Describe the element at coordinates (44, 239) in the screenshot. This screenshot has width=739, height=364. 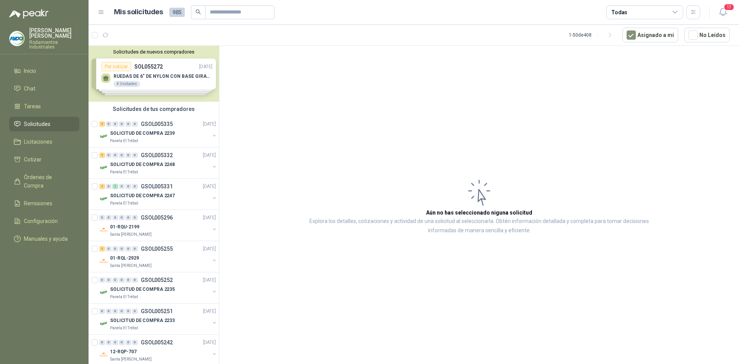
I see `a: Manuales y ayuda` at that location.